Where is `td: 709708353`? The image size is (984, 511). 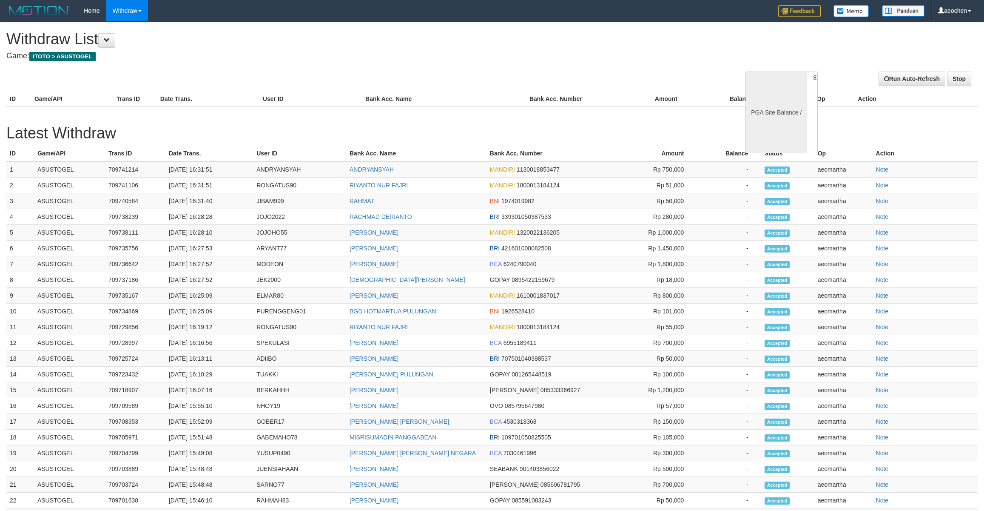 td: 709708353 is located at coordinates (135, 421).